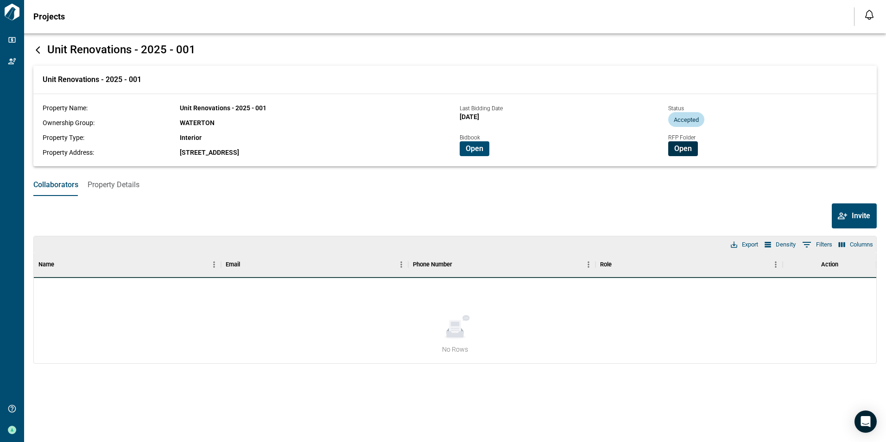 Image resolution: width=886 pixels, height=442 pixels. What do you see at coordinates (855, 216) in the screenshot?
I see `button: Invite` at bounding box center [855, 216].